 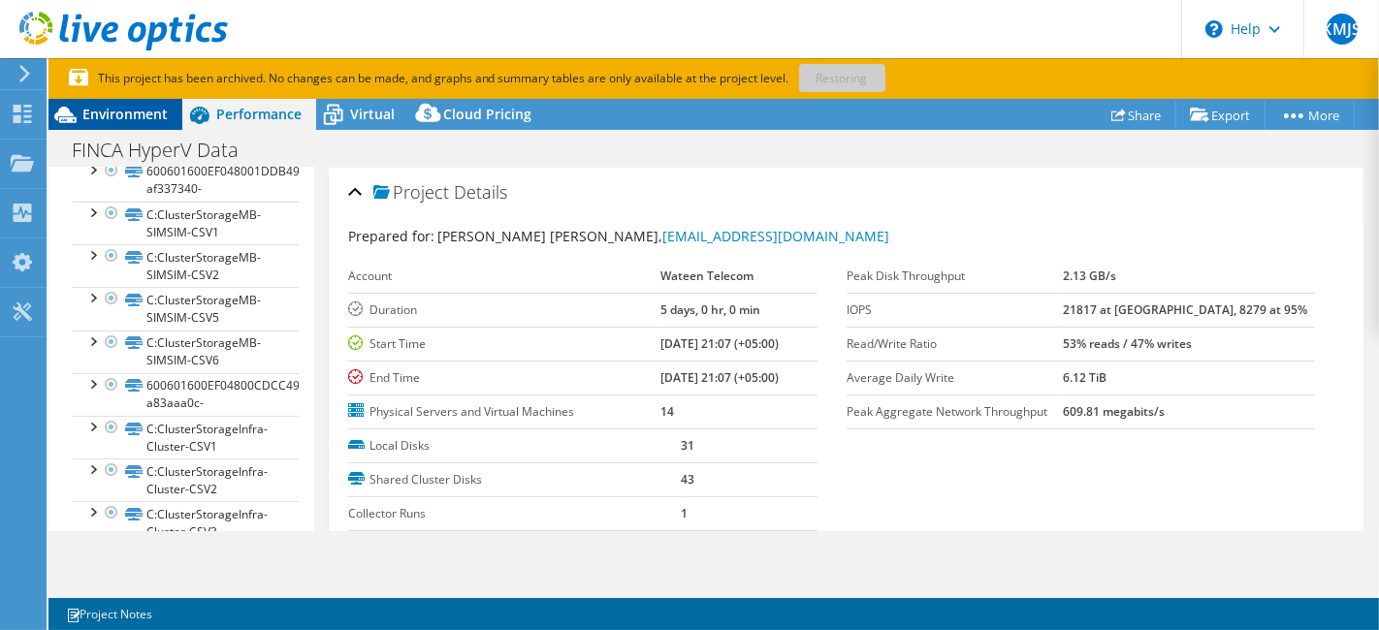 What do you see at coordinates (504, 276) in the screenshot?
I see `label: Account` at bounding box center [504, 276].